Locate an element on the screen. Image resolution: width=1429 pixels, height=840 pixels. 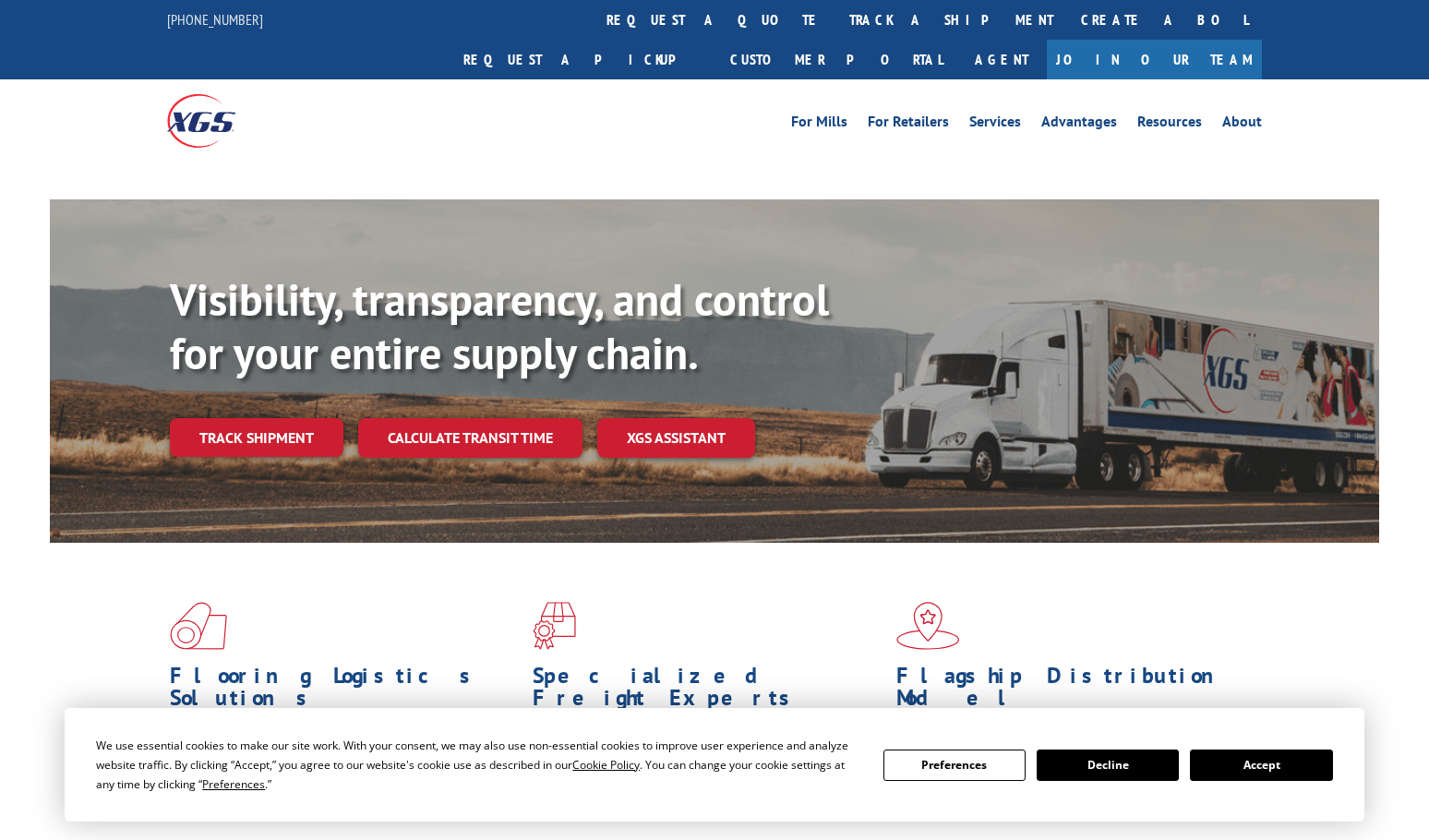
img: xgs-icon-total-supply-chain-intelligence-red is located at coordinates (199, 626).